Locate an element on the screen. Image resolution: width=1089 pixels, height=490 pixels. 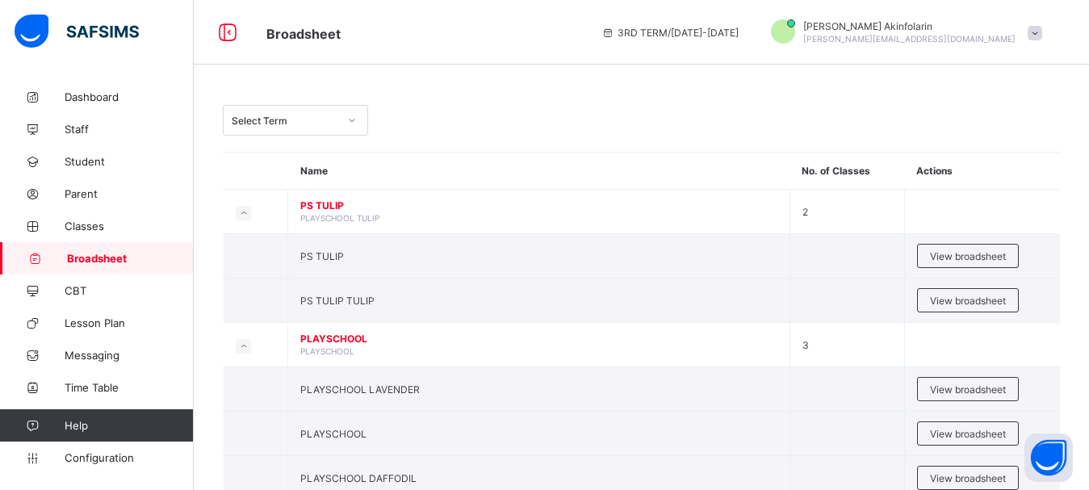
span: Classes is located at coordinates (129, 226).